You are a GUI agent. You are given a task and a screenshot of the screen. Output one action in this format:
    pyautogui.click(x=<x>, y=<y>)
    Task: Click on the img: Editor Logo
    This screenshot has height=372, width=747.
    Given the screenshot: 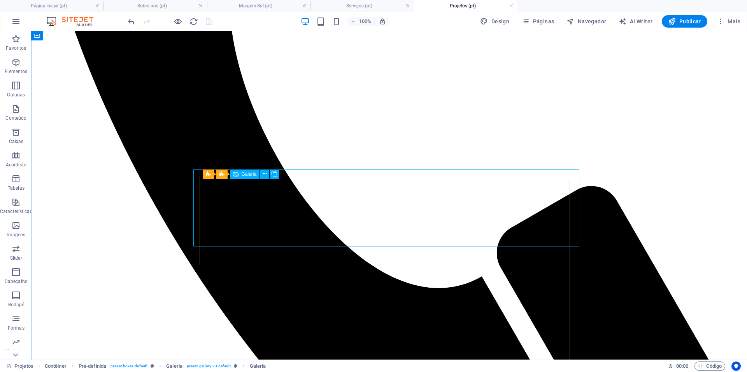 What is the action you would take?
    pyautogui.click(x=74, y=21)
    